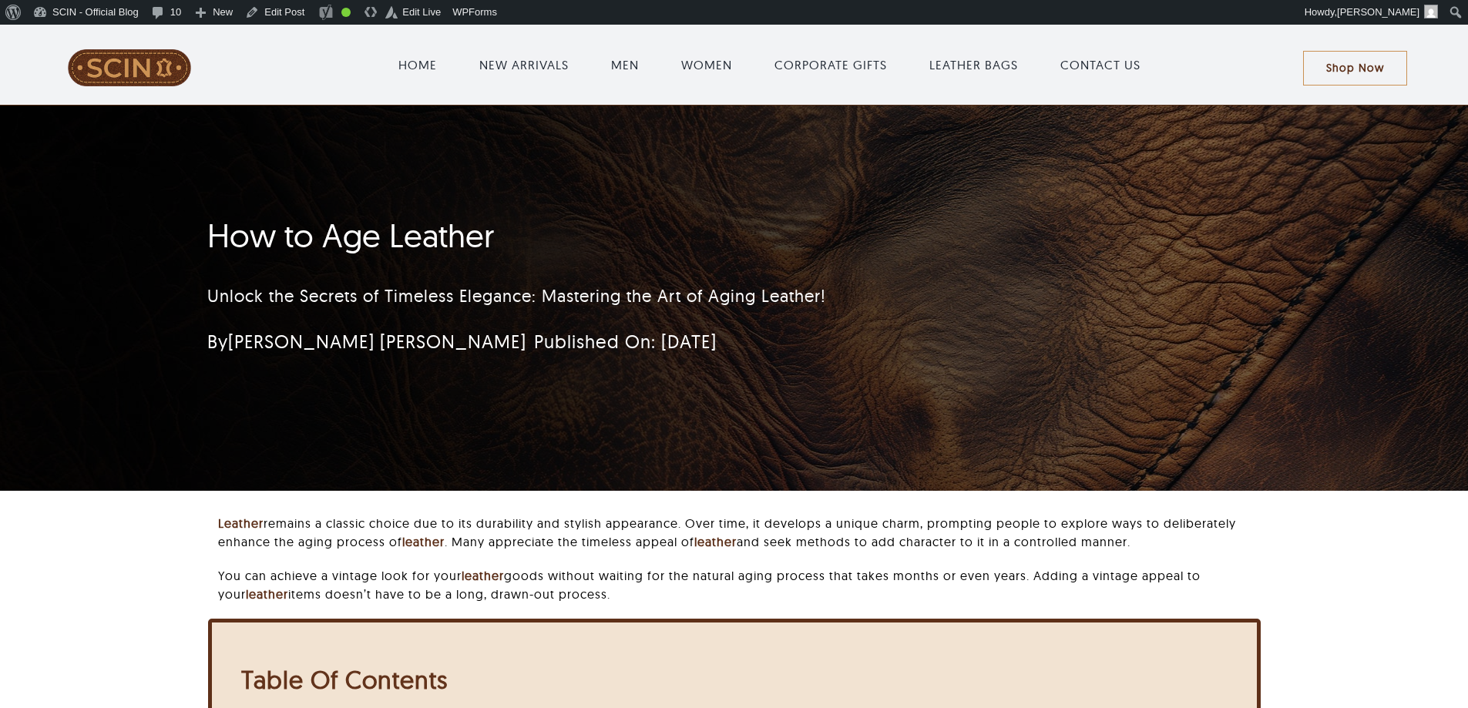  Describe the element at coordinates (770, 65) in the screenshot. I see `nav: Main Menu` at that location.